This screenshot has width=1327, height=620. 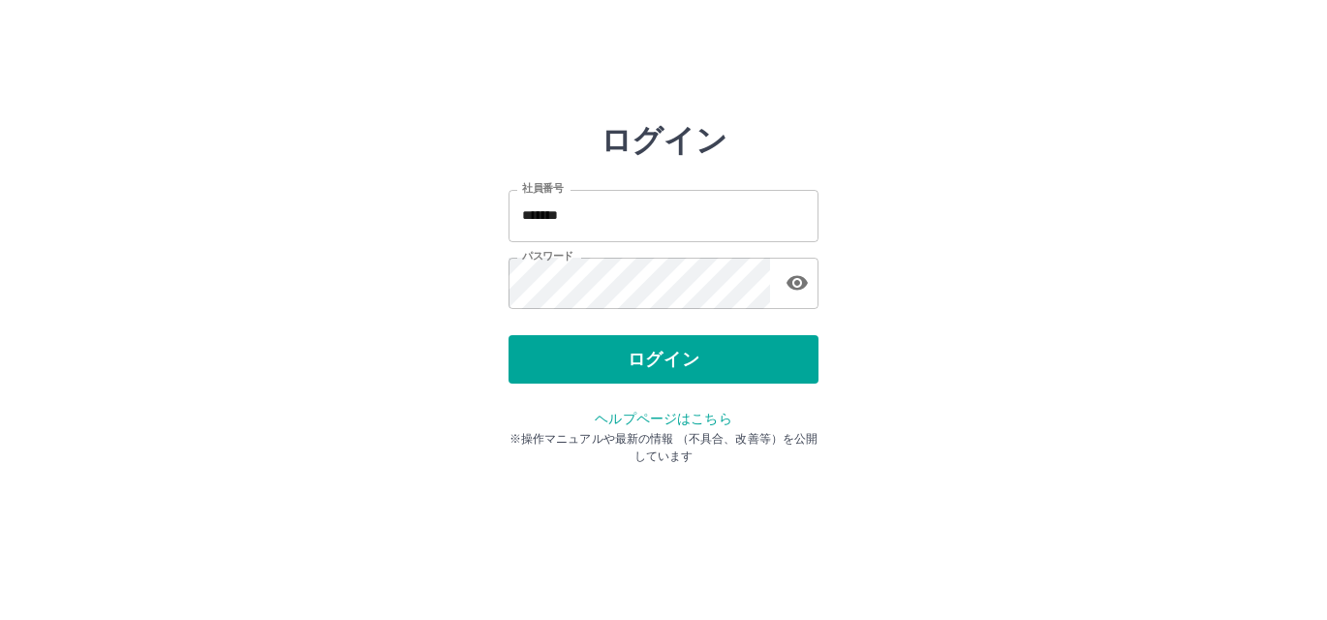 What do you see at coordinates (663, 419) in the screenshot?
I see `a: ヘルプページはこちら` at bounding box center [663, 419].